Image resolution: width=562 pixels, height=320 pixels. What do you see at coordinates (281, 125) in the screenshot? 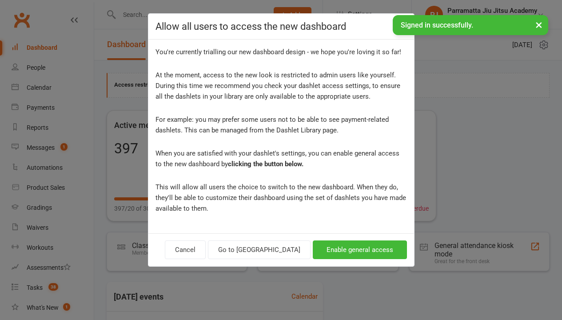
I see `div: For example: you may prefer some users not to be able to see payment-related dashlets. This can b...` at bounding box center [281, 125].